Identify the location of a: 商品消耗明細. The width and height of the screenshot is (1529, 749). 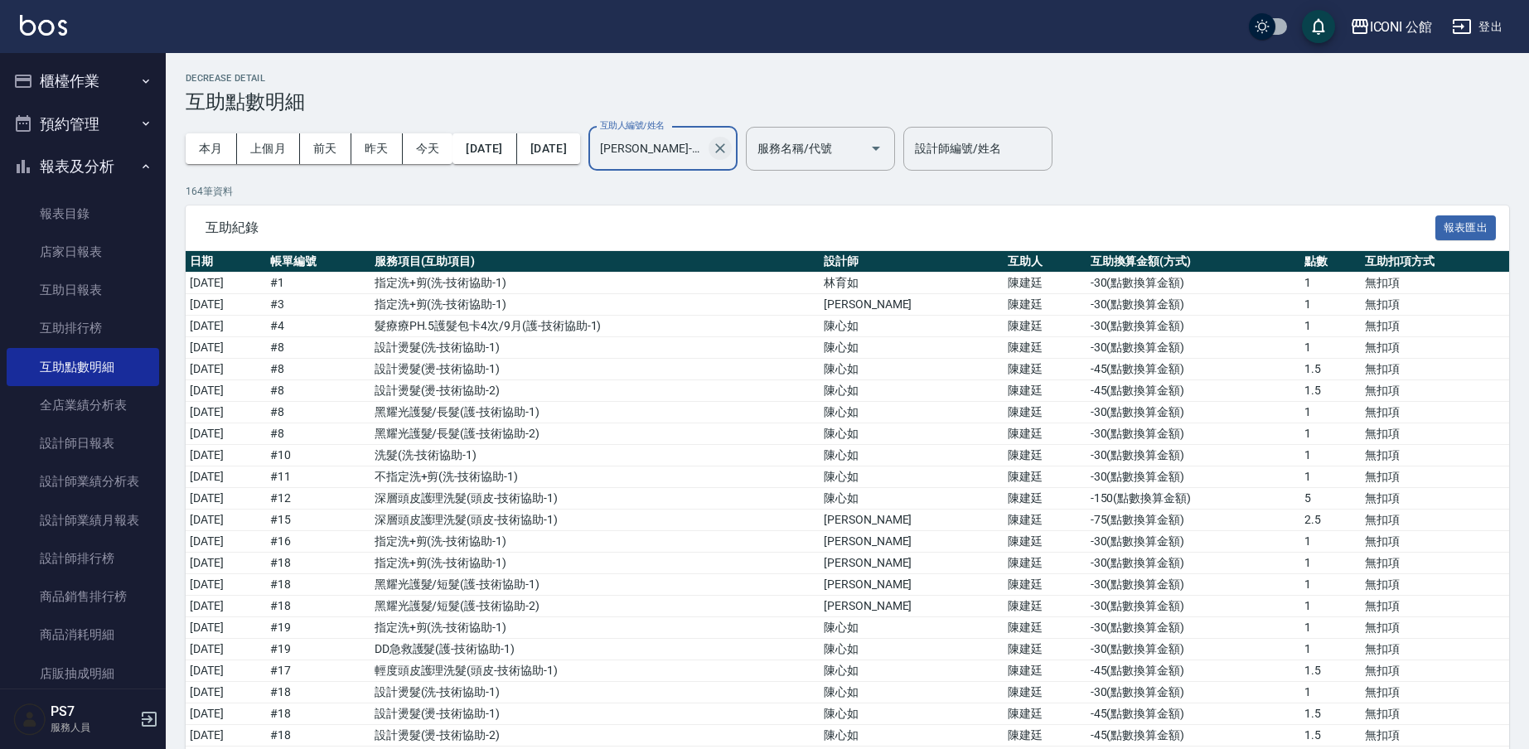
(83, 635).